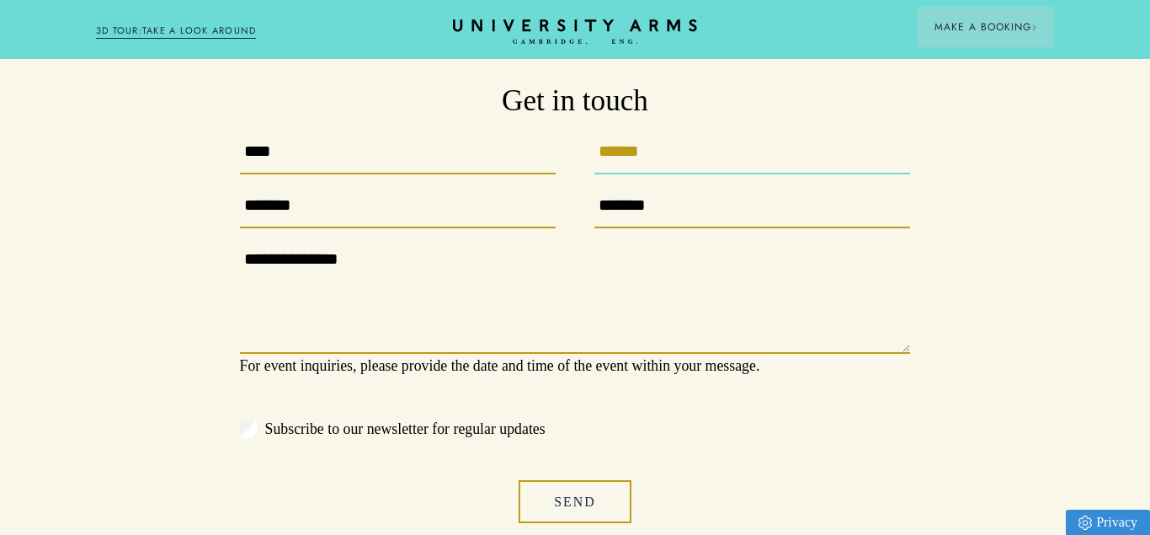  I want to click on p: For event inquiries, please provide the date and time of the event within your message., so click(575, 365).